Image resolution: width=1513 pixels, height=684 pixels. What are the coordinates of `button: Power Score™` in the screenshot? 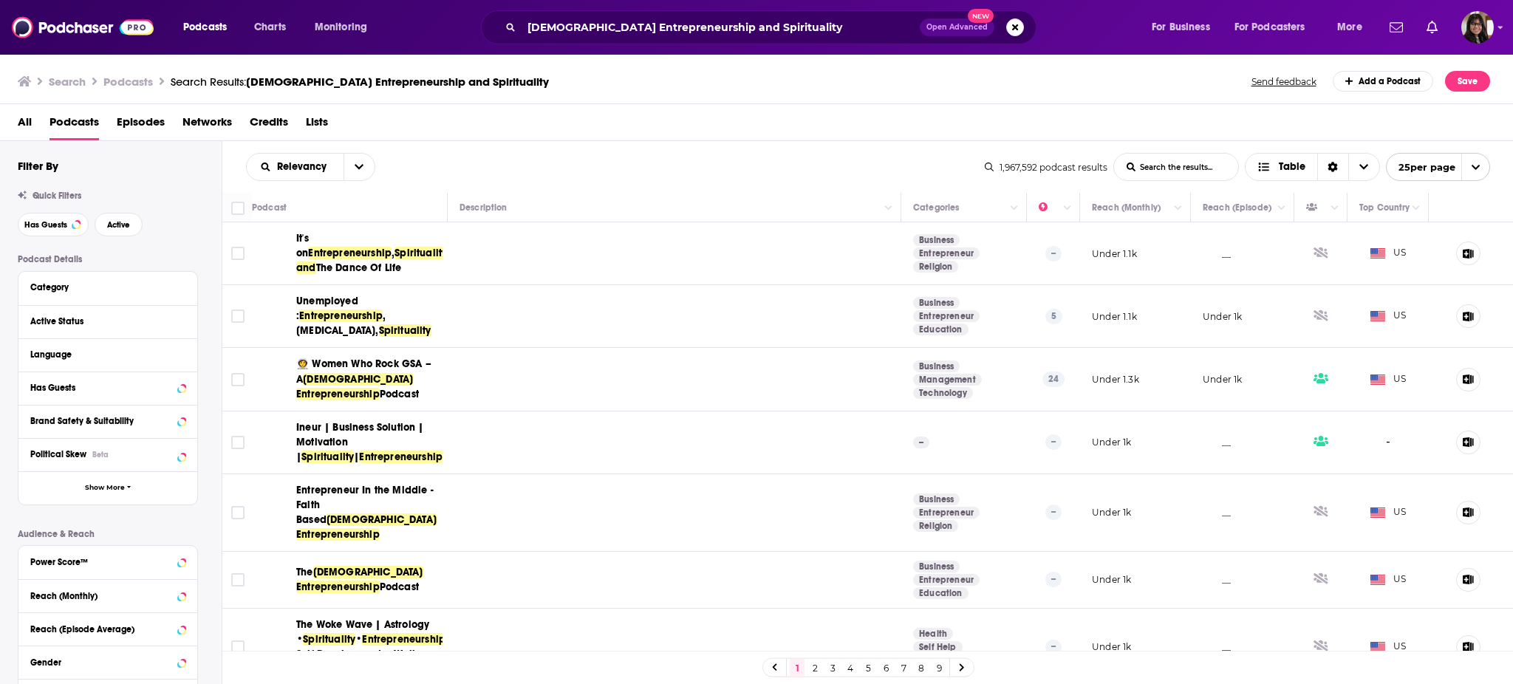 It's located at (108, 561).